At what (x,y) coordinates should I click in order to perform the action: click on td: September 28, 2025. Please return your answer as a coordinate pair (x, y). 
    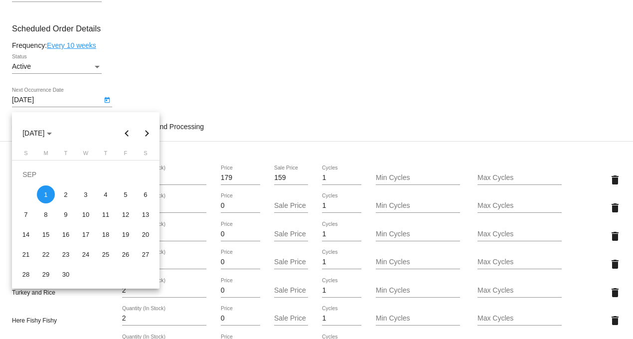
    Looking at the image, I should click on (26, 274).